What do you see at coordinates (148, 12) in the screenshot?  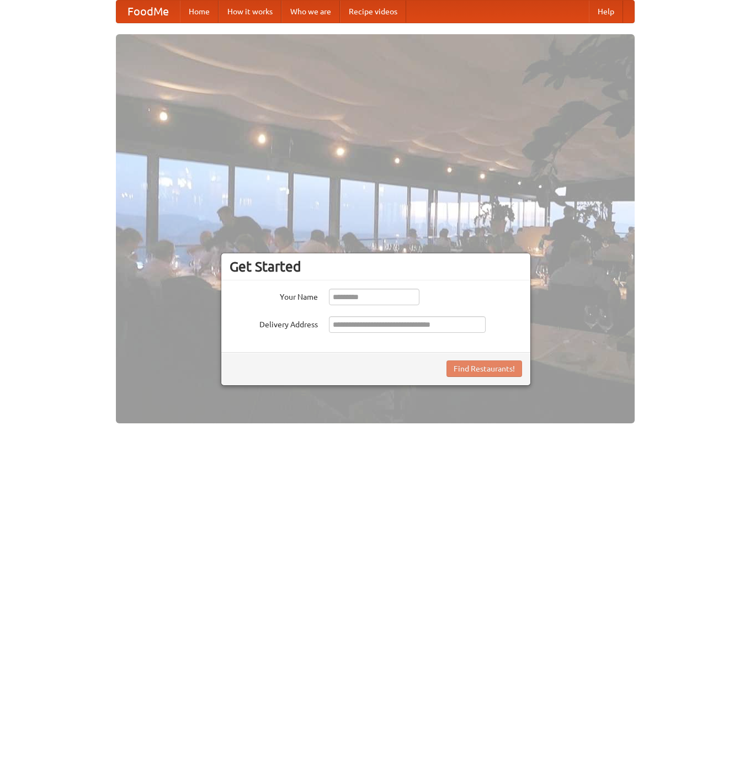 I see `a: FoodMe` at bounding box center [148, 12].